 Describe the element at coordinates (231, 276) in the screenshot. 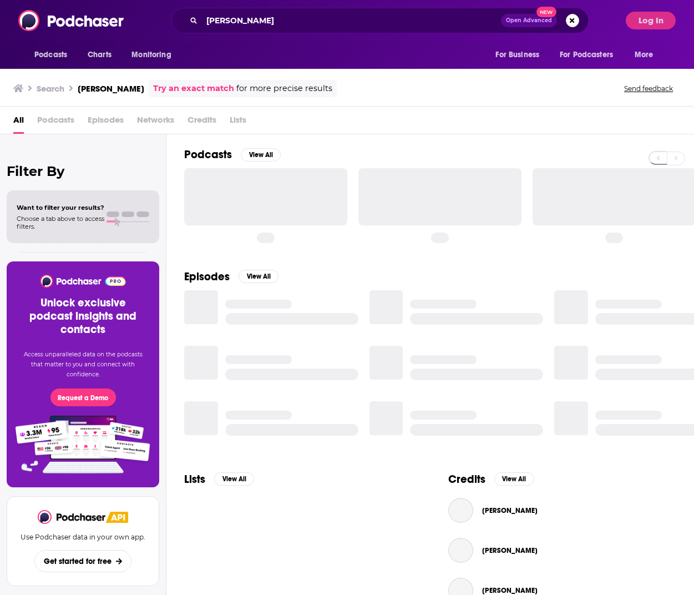

I see `a: EpisodesView All` at that location.